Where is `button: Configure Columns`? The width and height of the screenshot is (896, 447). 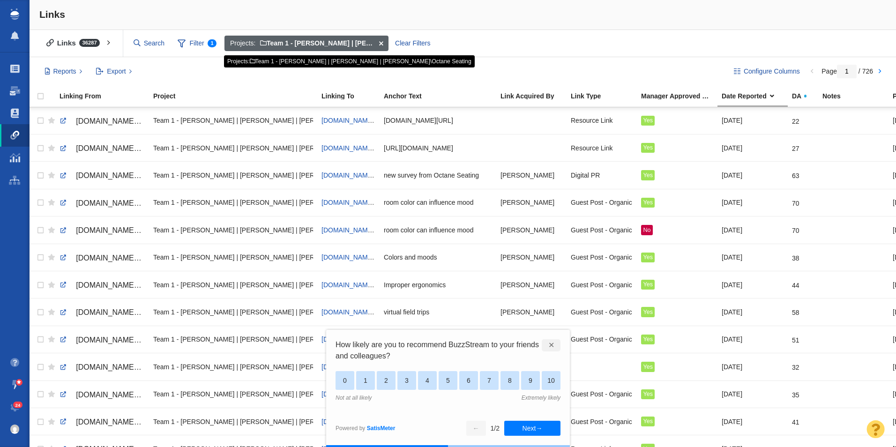
button: Configure Columns is located at coordinates (766, 72).